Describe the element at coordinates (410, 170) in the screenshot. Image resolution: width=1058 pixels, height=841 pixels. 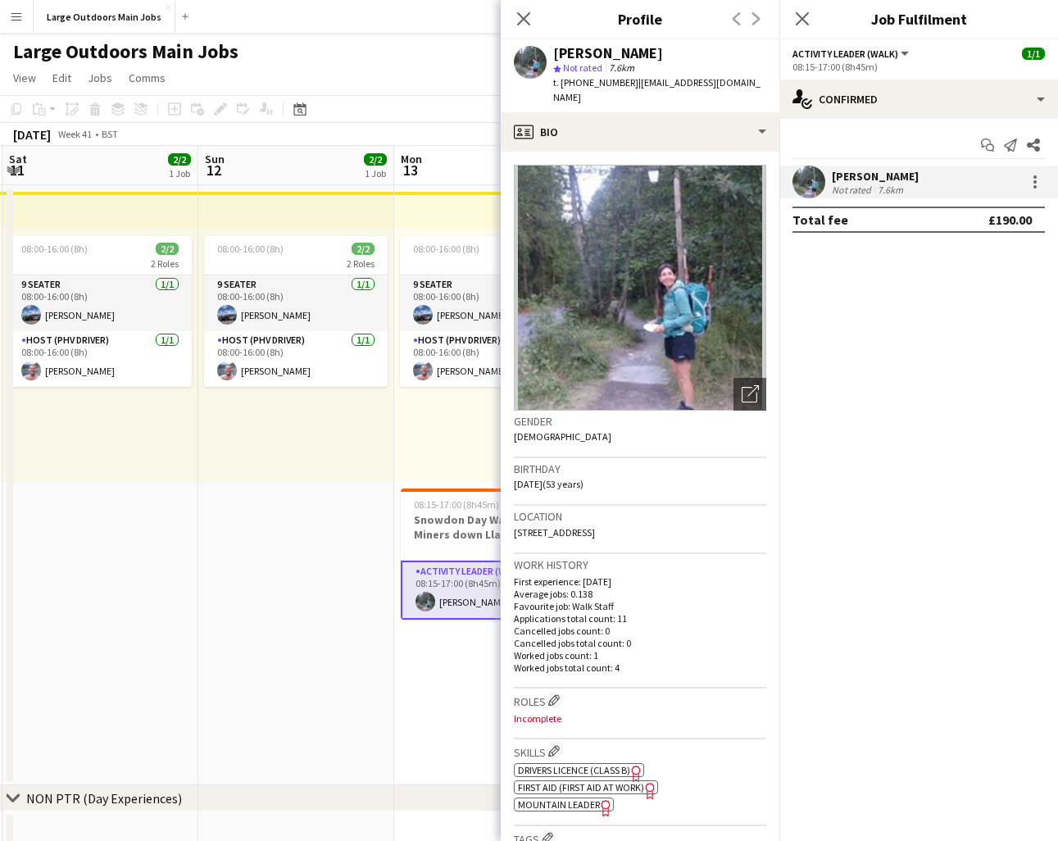
I see `span: 13` at that location.